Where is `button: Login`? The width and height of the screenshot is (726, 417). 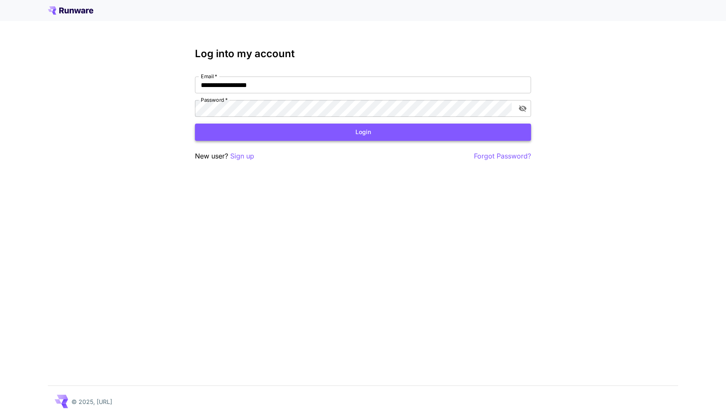
button: Login is located at coordinates (363, 132).